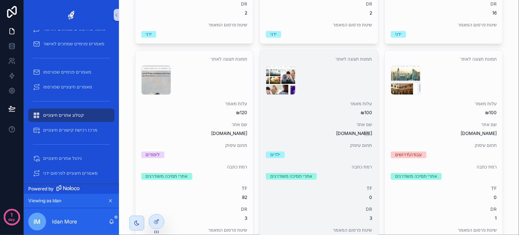 This screenshot has width=519, height=235. I want to click on div: לימודים, so click(153, 155).